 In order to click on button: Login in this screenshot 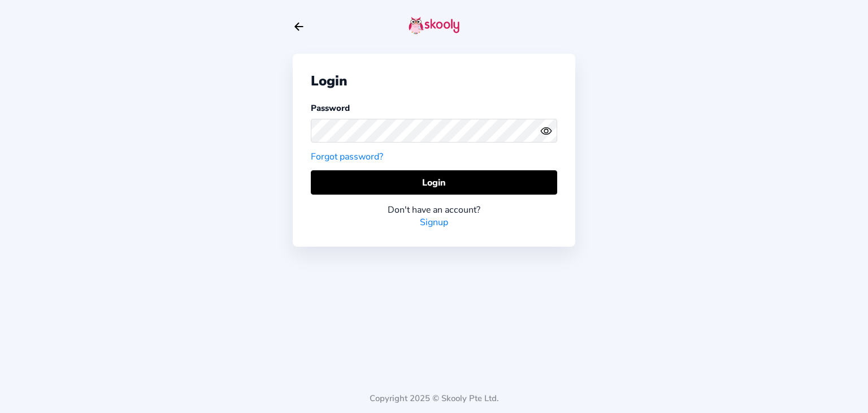, I will do `click(434, 182)`.